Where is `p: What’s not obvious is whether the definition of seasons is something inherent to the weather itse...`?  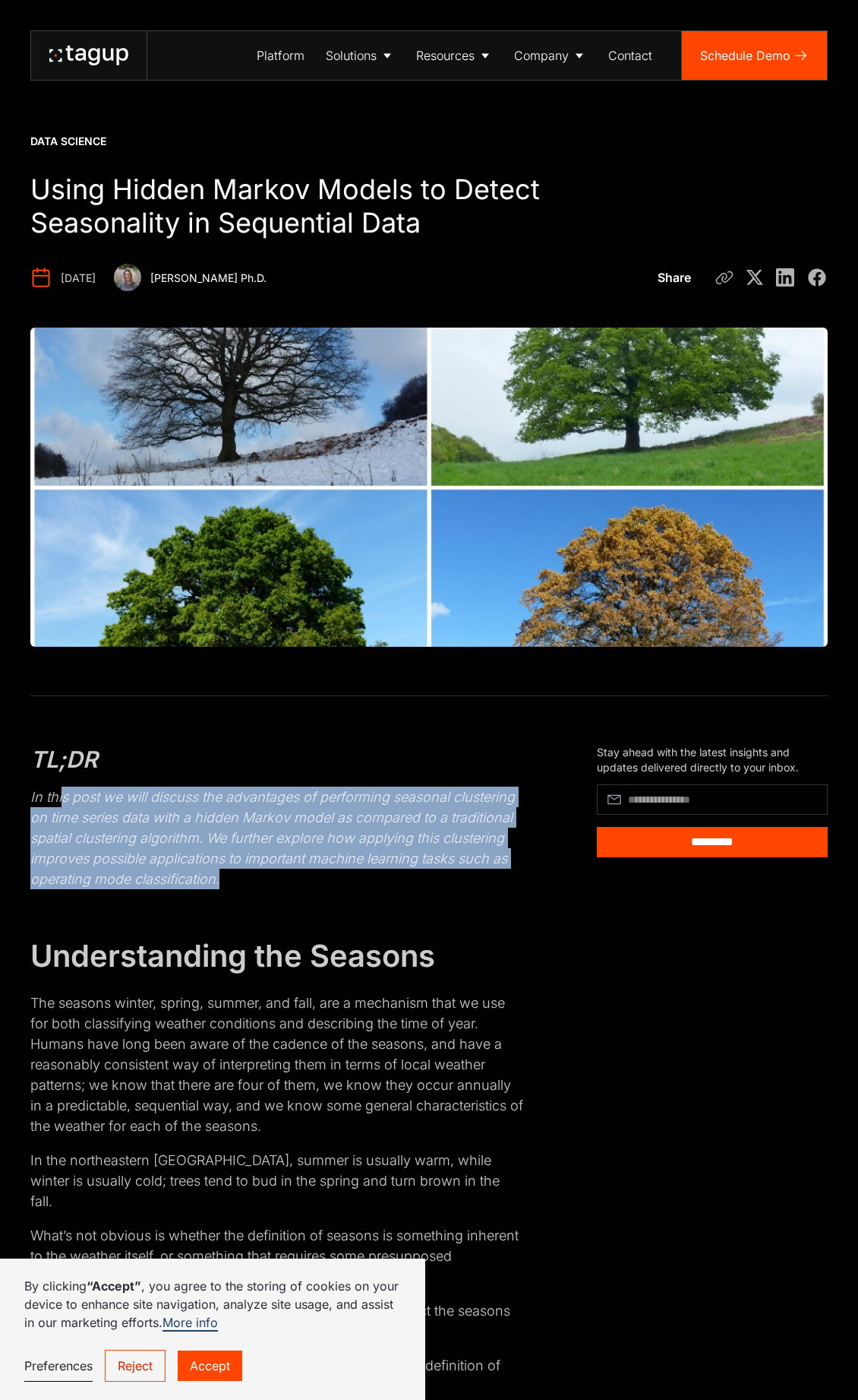 p: What’s not obvious is whether the definition of seasons is something inherent to the weather itse... is located at coordinates (278, 1255).